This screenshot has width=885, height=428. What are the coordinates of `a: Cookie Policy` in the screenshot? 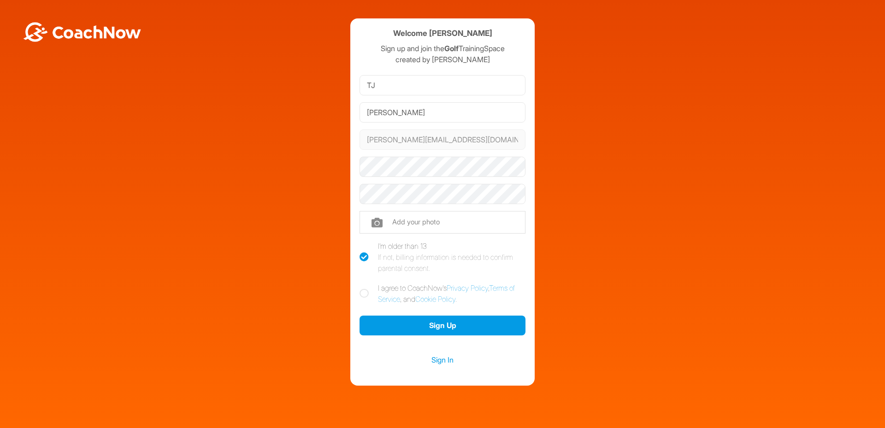 It's located at (435, 299).